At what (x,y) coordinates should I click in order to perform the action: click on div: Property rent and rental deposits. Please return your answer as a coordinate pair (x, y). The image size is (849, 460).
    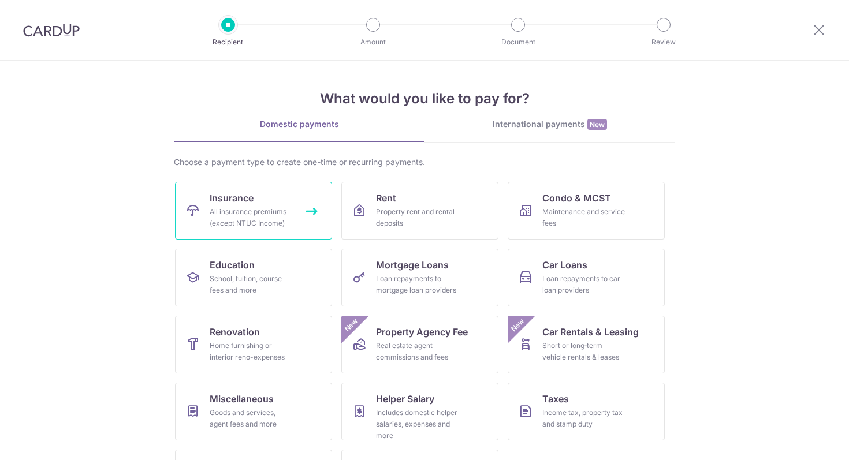
    Looking at the image, I should click on (417, 218).